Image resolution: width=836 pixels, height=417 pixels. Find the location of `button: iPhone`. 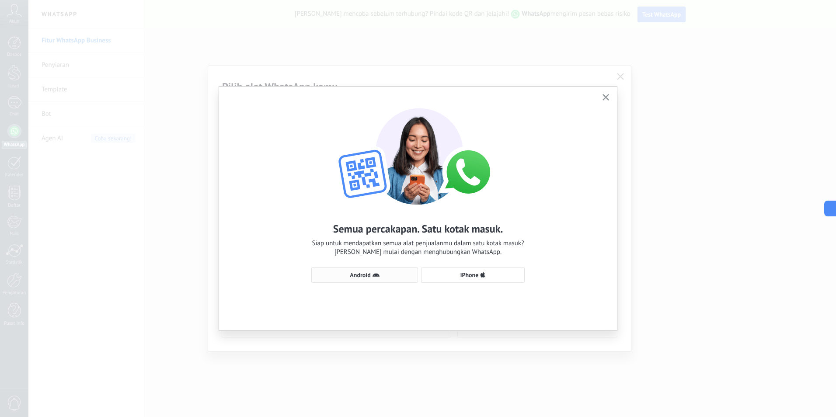

button: iPhone is located at coordinates (473, 275).